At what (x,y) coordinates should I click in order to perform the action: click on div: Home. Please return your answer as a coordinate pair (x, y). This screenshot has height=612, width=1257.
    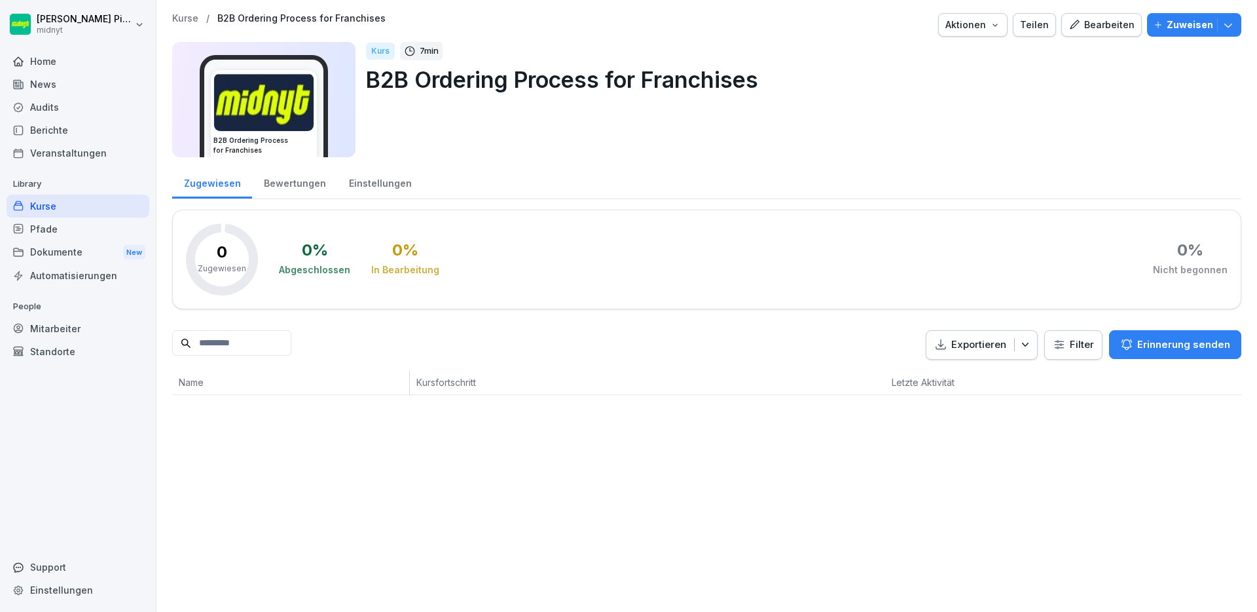
    Looking at the image, I should click on (78, 61).